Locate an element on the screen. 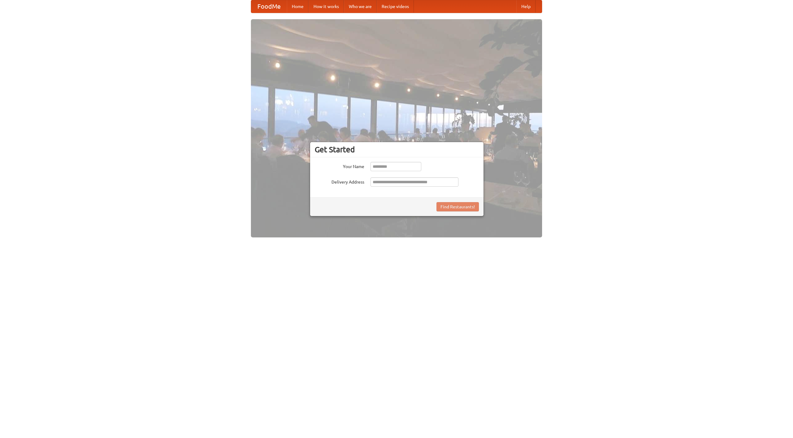 This screenshot has height=438, width=793. label: Delivery Address is located at coordinates (339, 181).